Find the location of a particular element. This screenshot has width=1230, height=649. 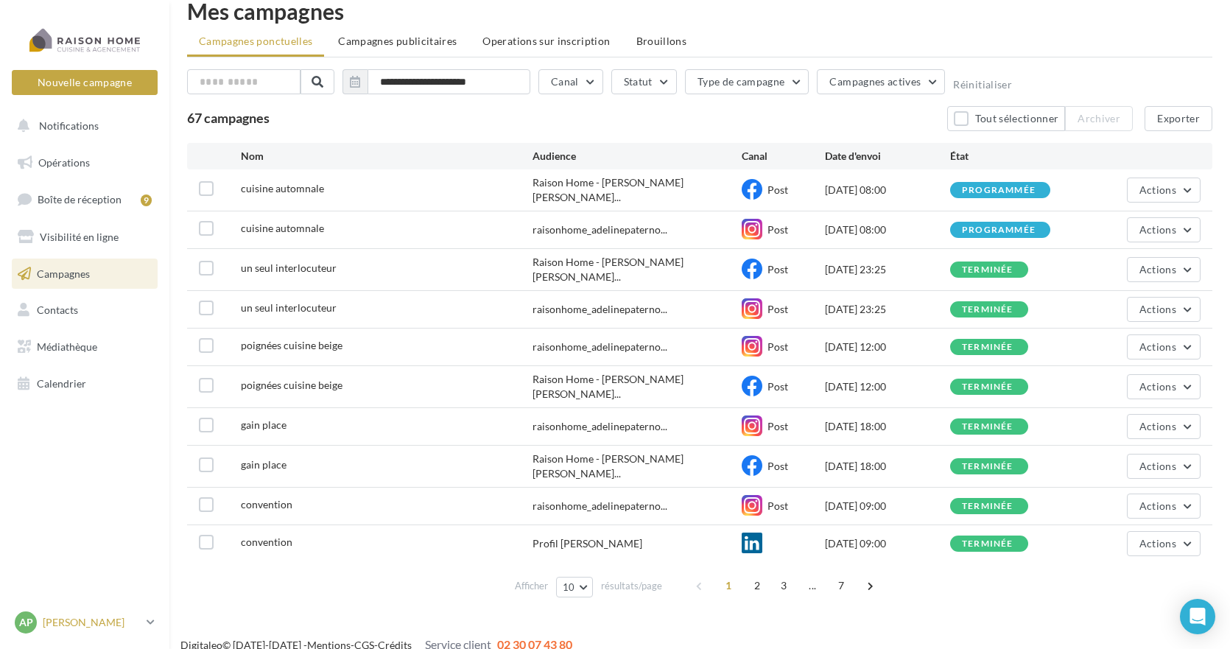

a: Contacts is located at coordinates (85, 310).